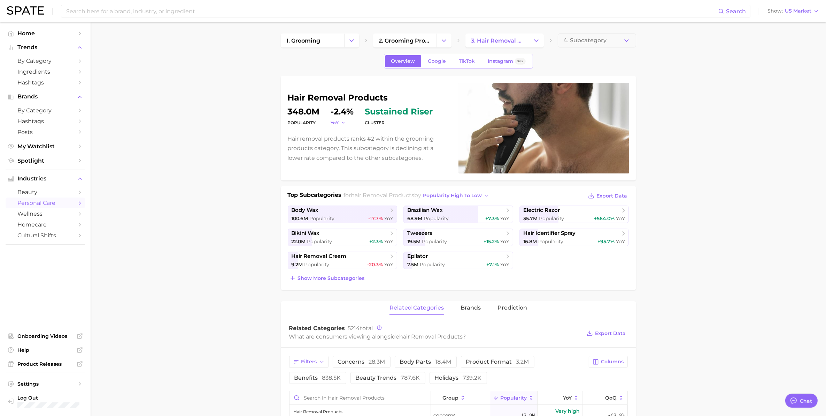  Describe the element at coordinates (45, 350) in the screenshot. I see `a: Help` at that location.